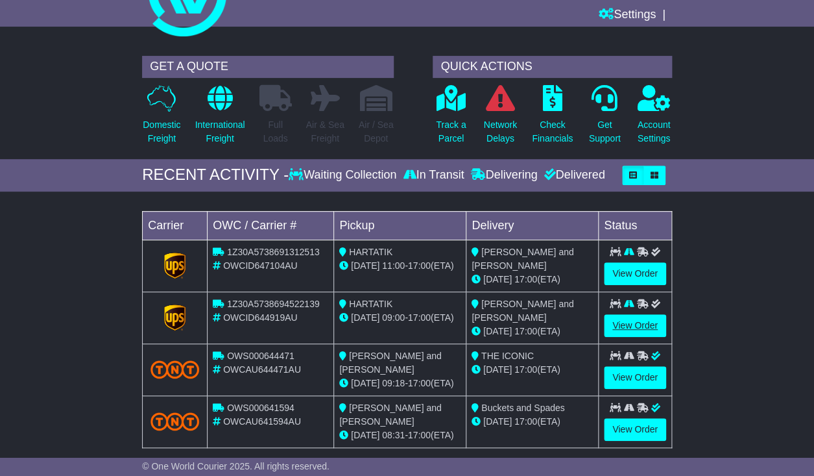 The width and height of the screenshot is (814, 476). I want to click on span: Buckets and Spades, so click(523, 408).